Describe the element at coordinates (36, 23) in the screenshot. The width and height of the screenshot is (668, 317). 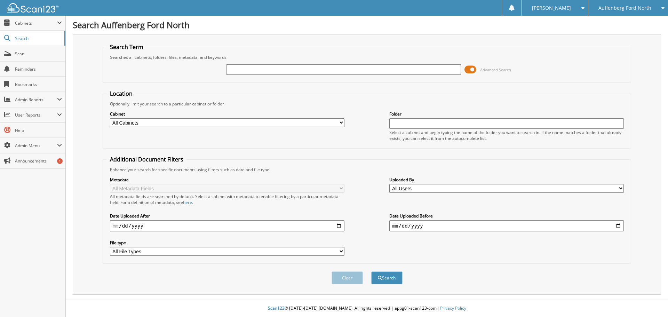
I see `span: Cabinets` at that location.